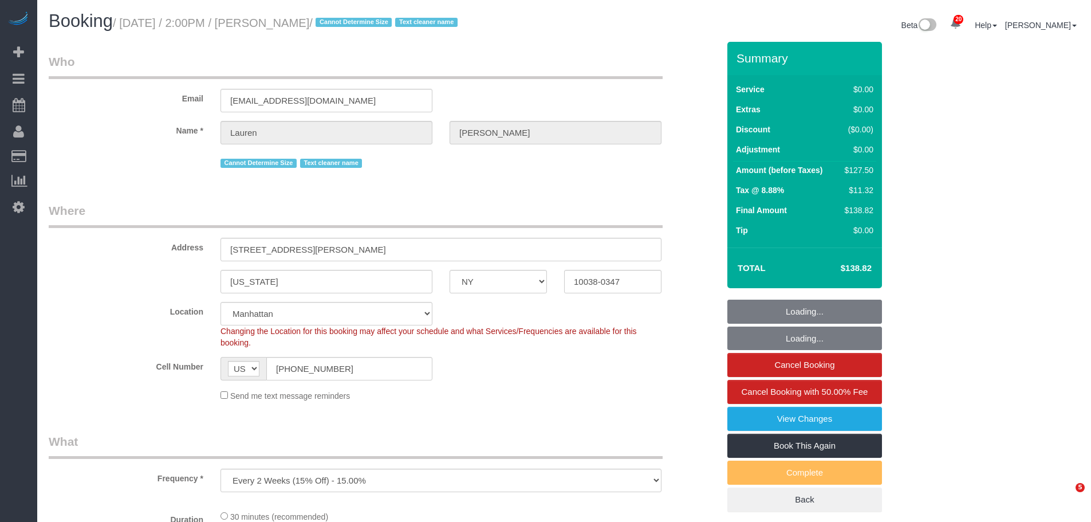 Image resolution: width=1091 pixels, height=522 pixels. I want to click on label: Frequency *, so click(126, 476).